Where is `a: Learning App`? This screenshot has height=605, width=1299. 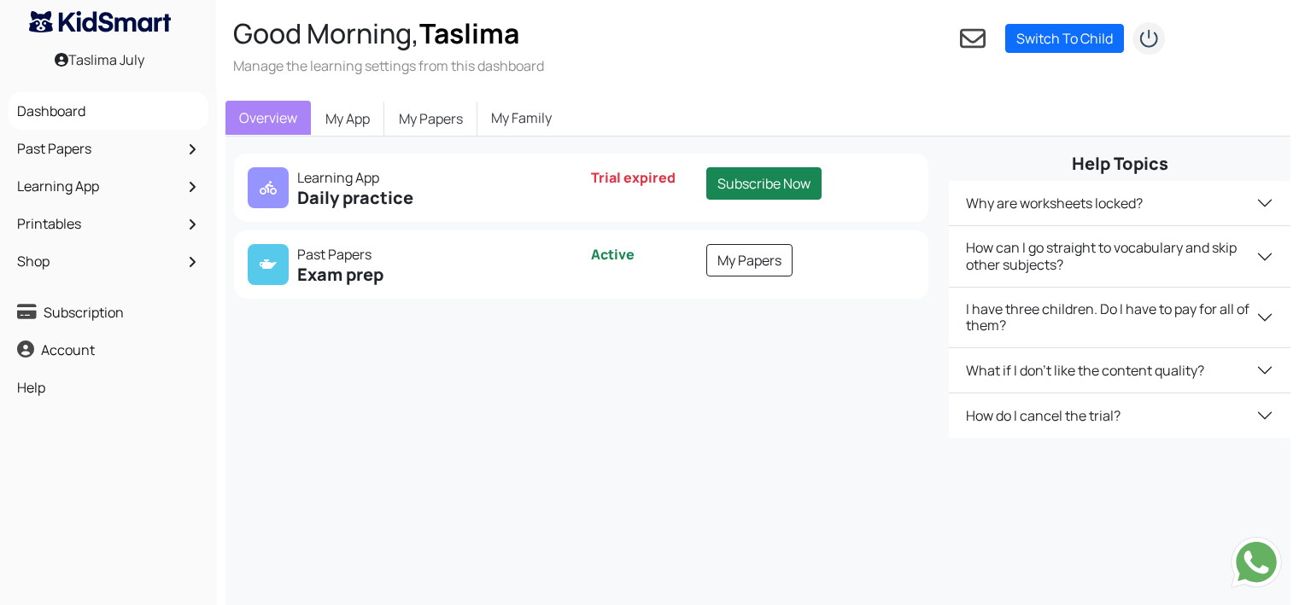
a: Learning App is located at coordinates (108, 186).